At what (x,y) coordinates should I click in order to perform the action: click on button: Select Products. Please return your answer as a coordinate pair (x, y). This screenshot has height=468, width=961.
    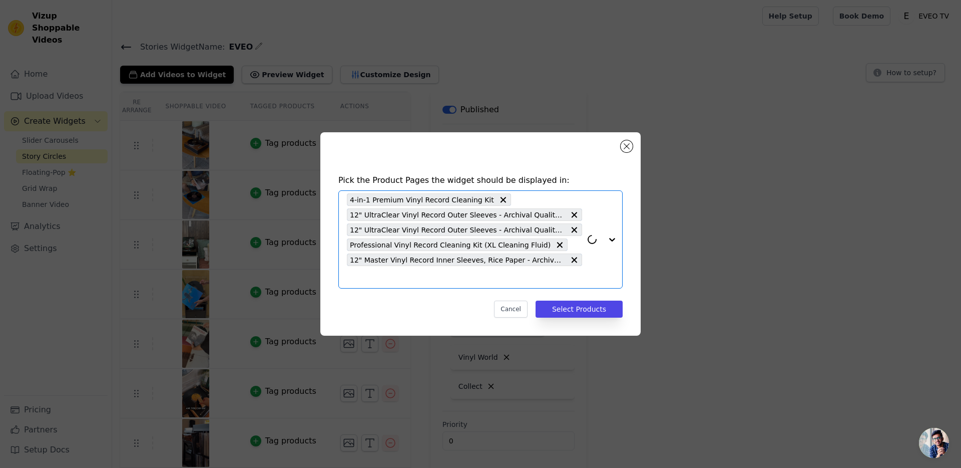
    Looking at the image, I should click on (579, 309).